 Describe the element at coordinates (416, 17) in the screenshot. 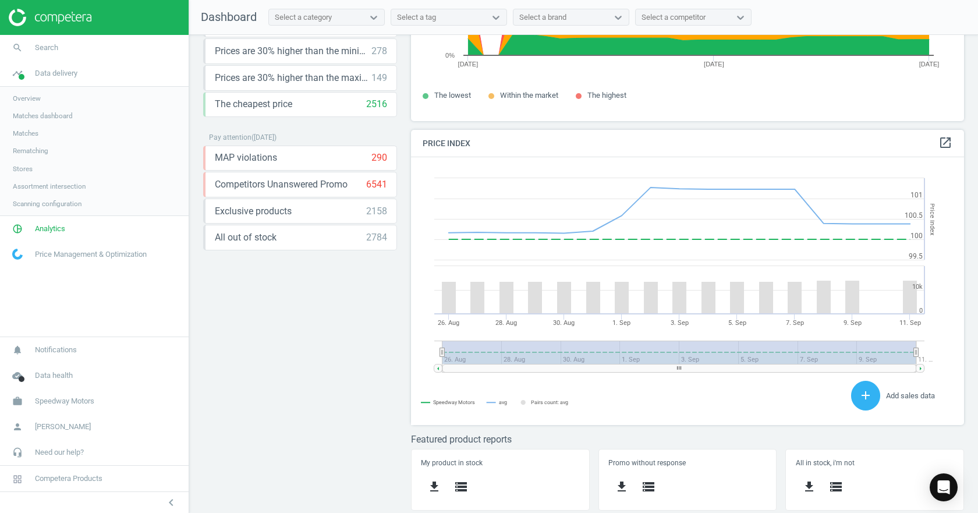

I see `div: Select a tag` at that location.